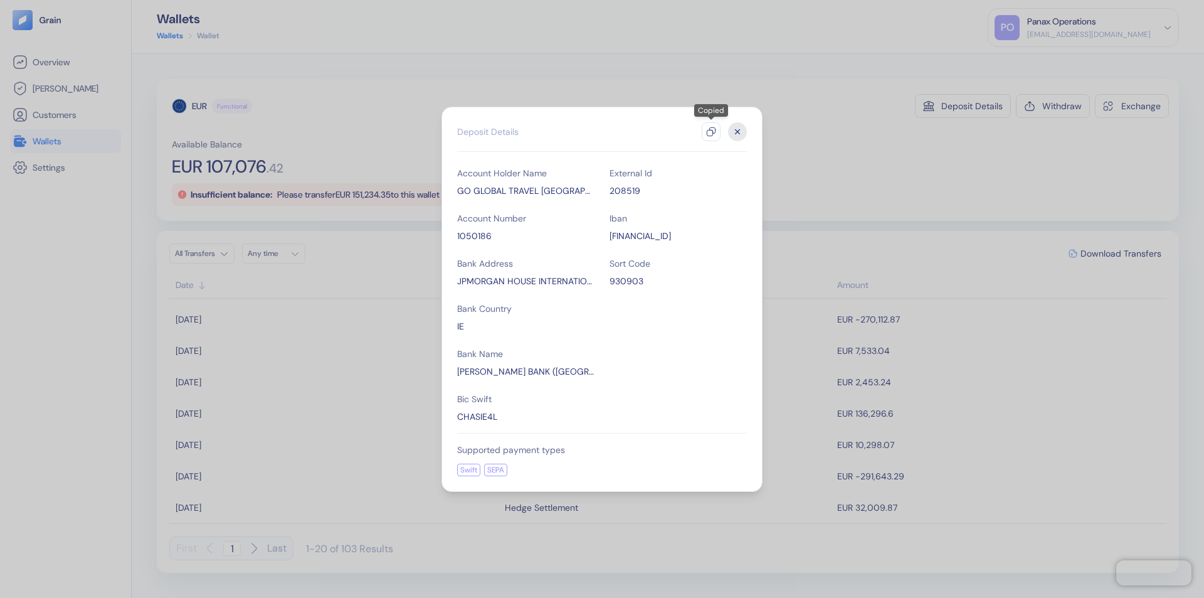 The width and height of the screenshot is (1204, 598). What do you see at coordinates (526, 218) in the screenshot?
I see `div: Account Number` at bounding box center [526, 218].